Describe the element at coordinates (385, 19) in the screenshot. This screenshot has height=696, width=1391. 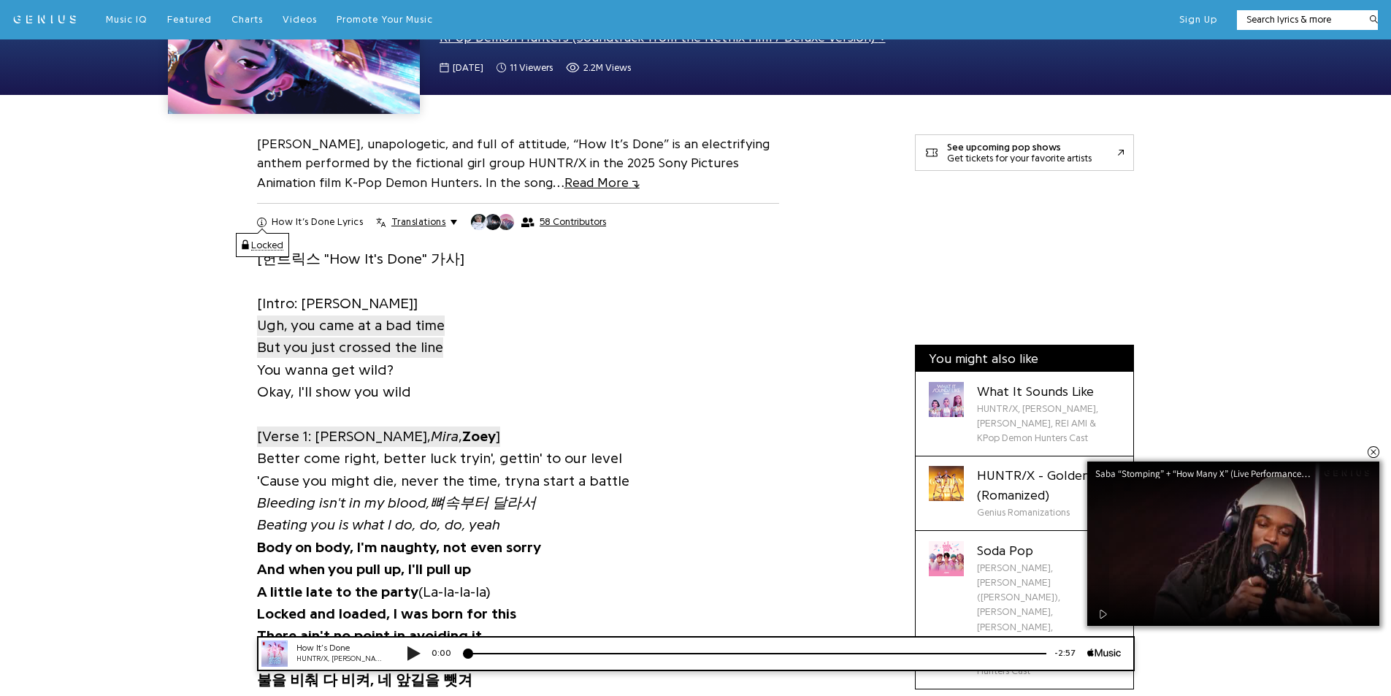
I see `span: Promote Your Music` at that location.